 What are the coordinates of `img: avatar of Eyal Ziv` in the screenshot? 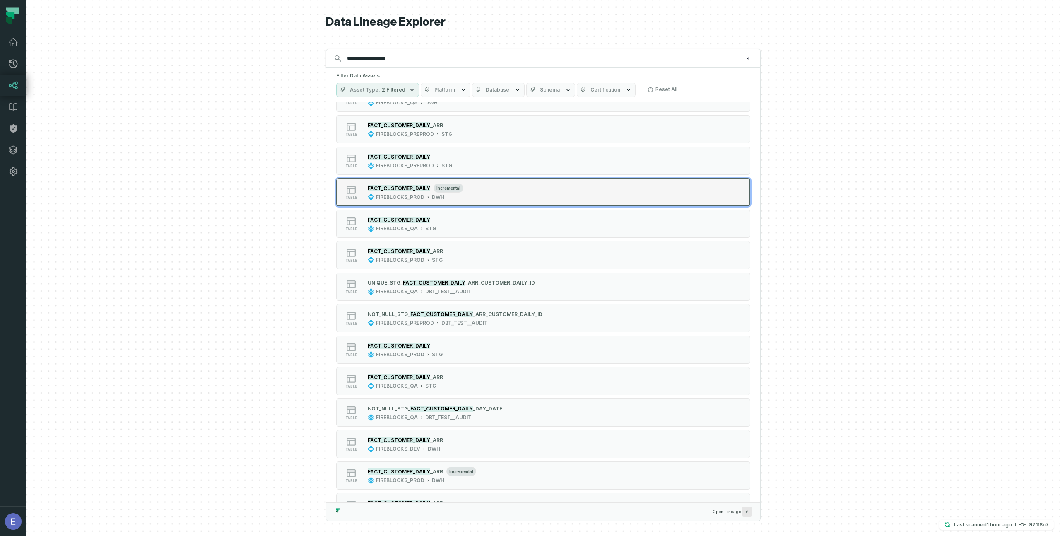 It's located at (13, 521).